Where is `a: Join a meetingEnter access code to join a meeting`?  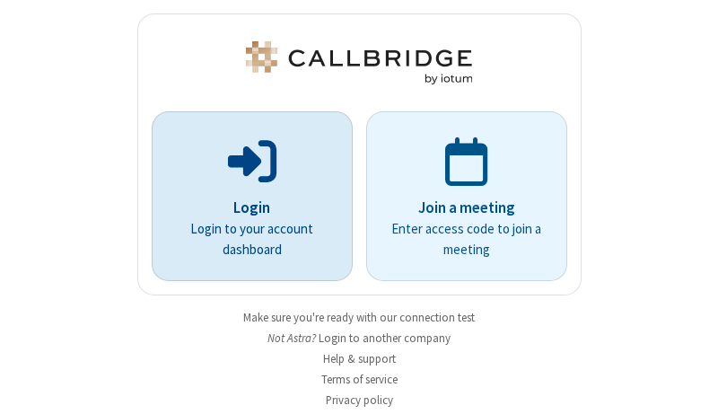 a: Join a meetingEnter access code to join a meeting is located at coordinates (467, 196).